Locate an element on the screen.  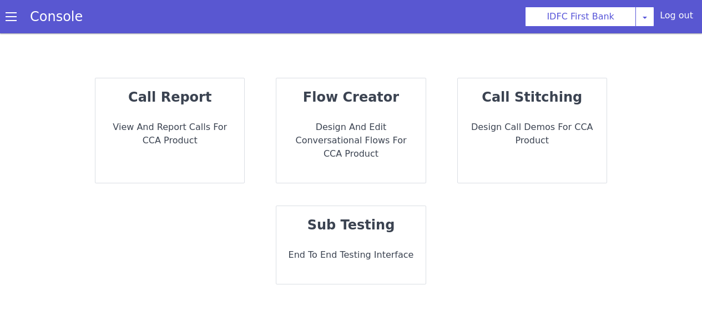
a: Console is located at coordinates (56, 17).